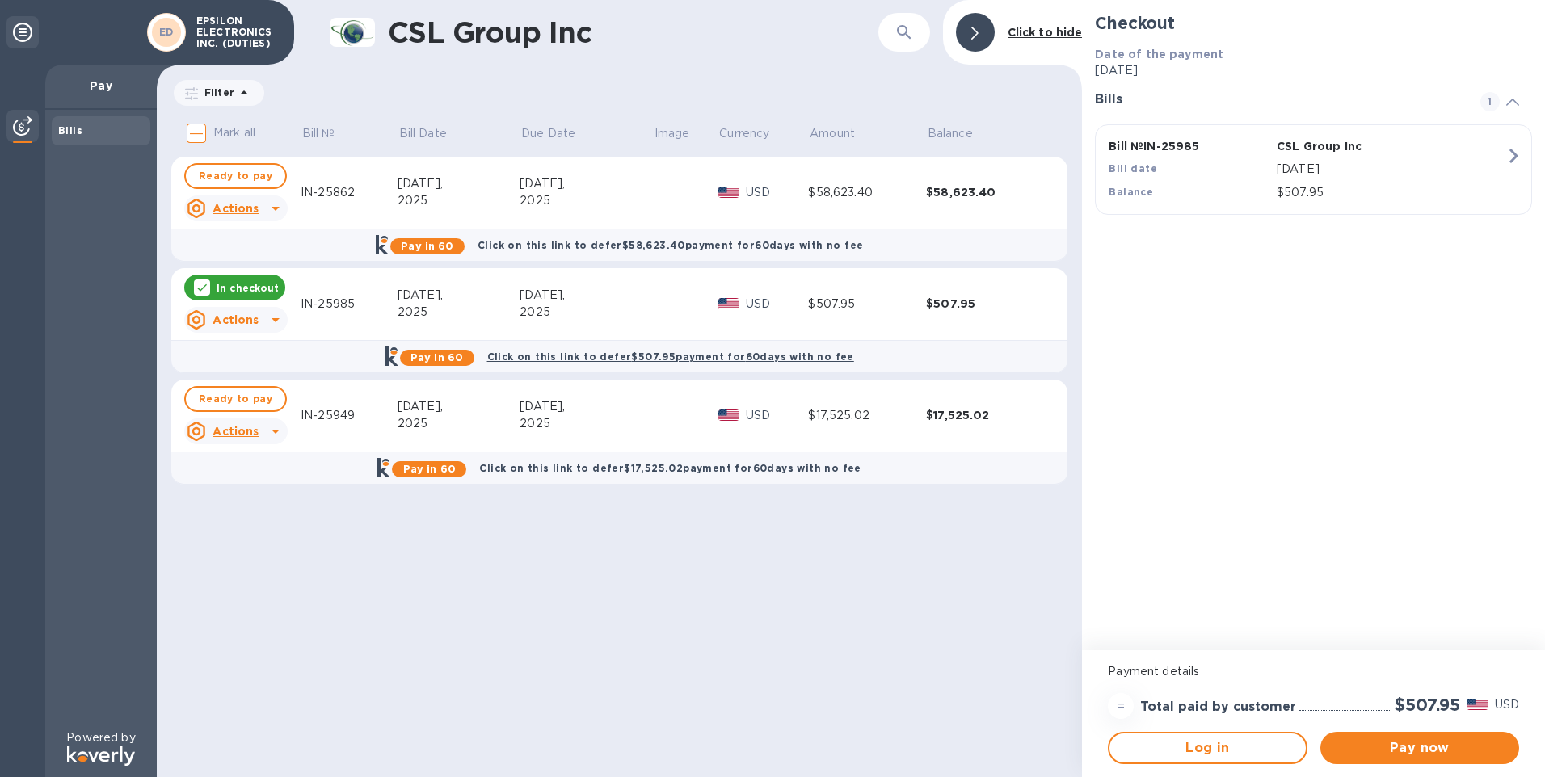  I want to click on p: Pay, so click(101, 86).